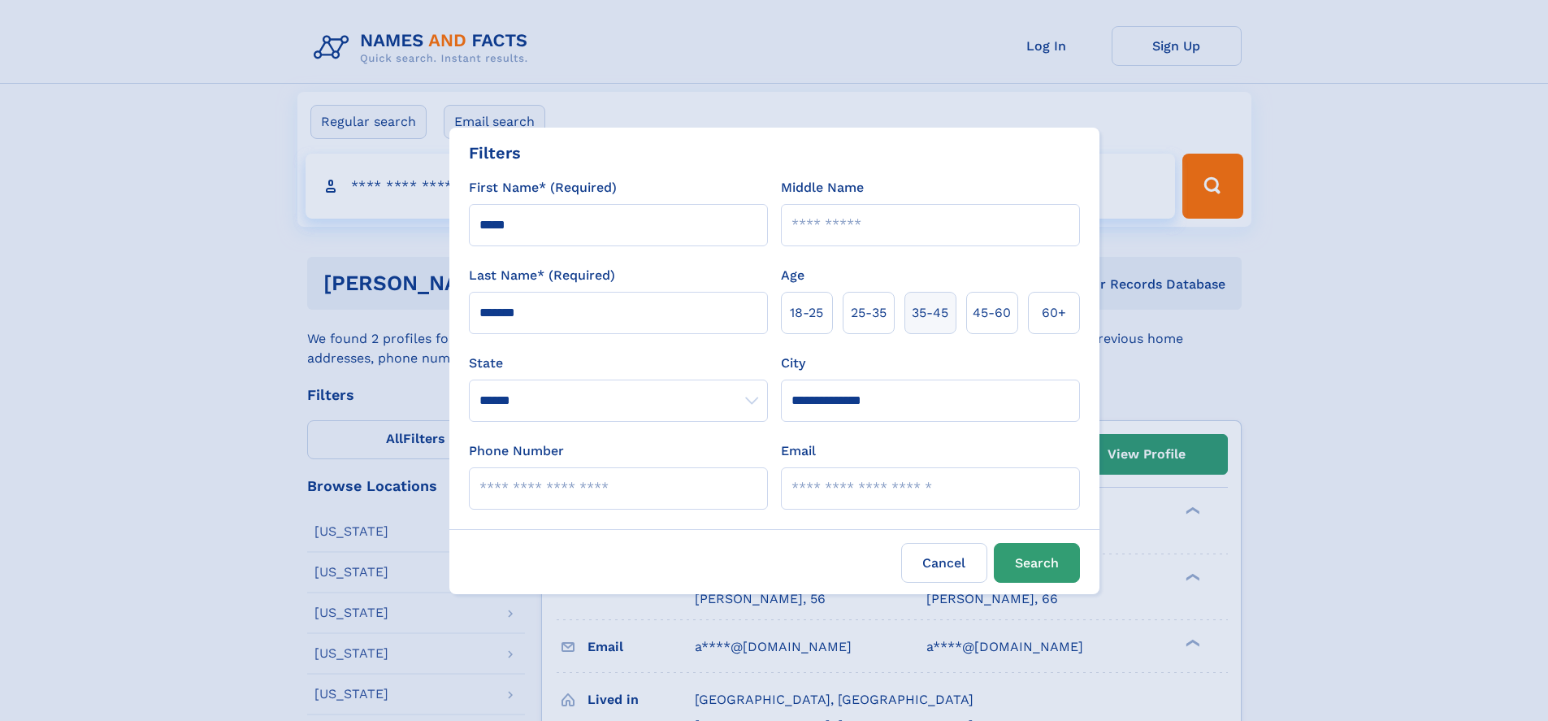  What do you see at coordinates (495, 153) in the screenshot?
I see `div: Filters` at bounding box center [495, 153].